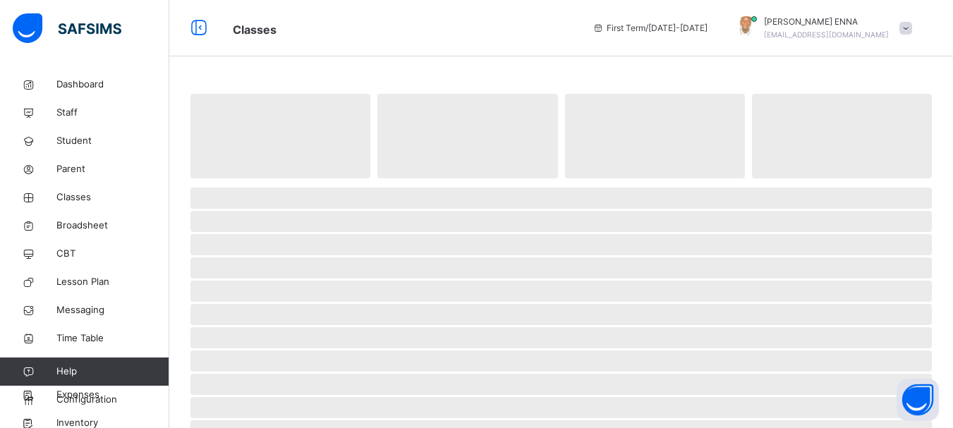 The image size is (953, 428). What do you see at coordinates (113, 226) in the screenshot?
I see `span: Broadsheet` at bounding box center [113, 226].